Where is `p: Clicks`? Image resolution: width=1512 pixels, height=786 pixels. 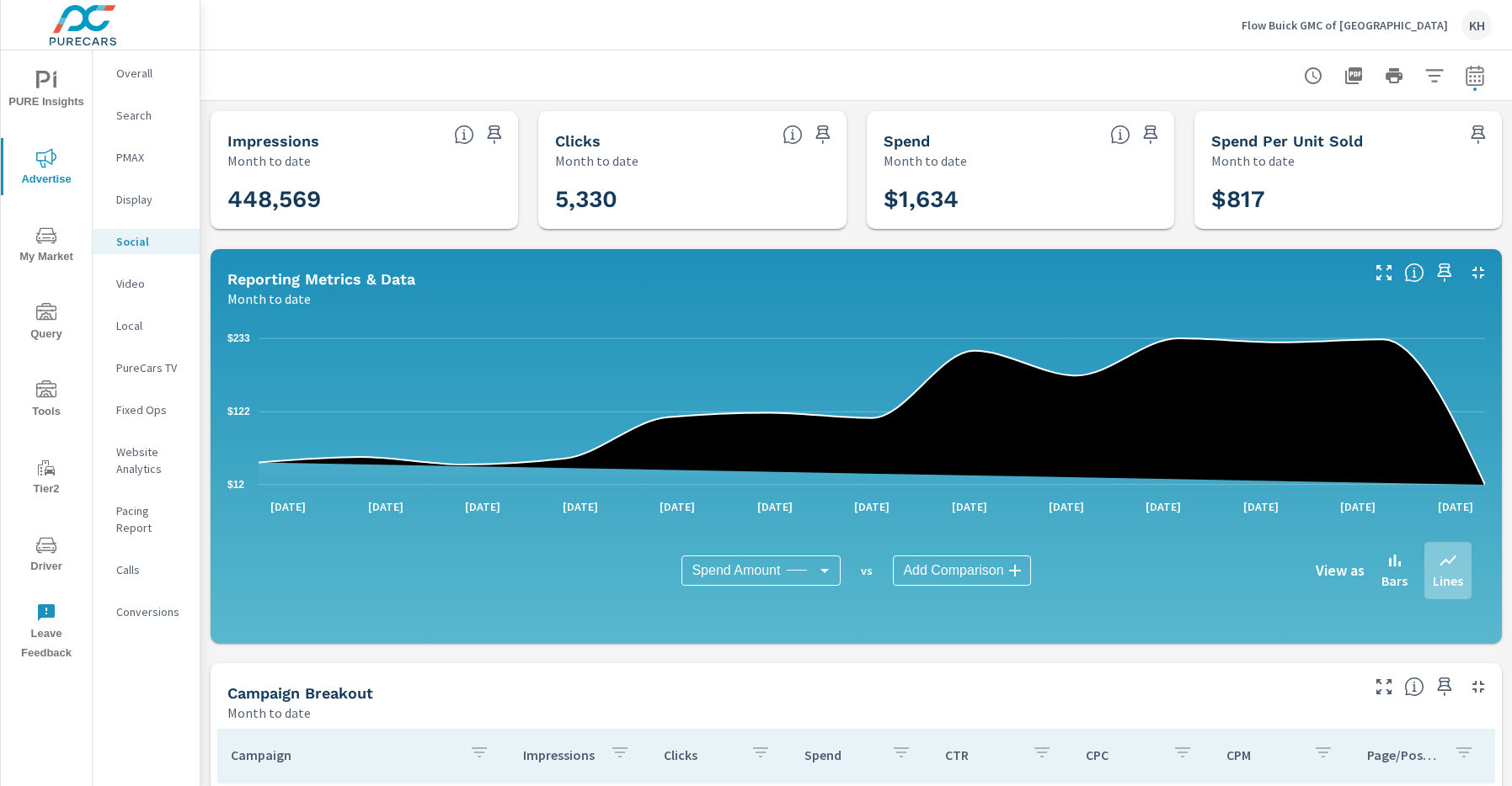
p: Clicks is located at coordinates (700, 755).